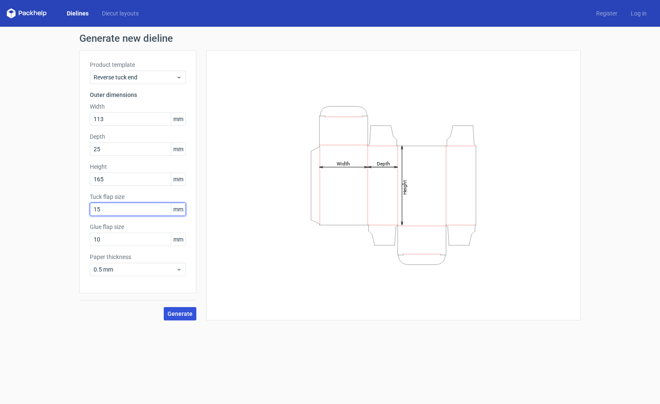 The image size is (660, 404). Describe the element at coordinates (405, 187) in the screenshot. I see `tspan: Height` at that location.